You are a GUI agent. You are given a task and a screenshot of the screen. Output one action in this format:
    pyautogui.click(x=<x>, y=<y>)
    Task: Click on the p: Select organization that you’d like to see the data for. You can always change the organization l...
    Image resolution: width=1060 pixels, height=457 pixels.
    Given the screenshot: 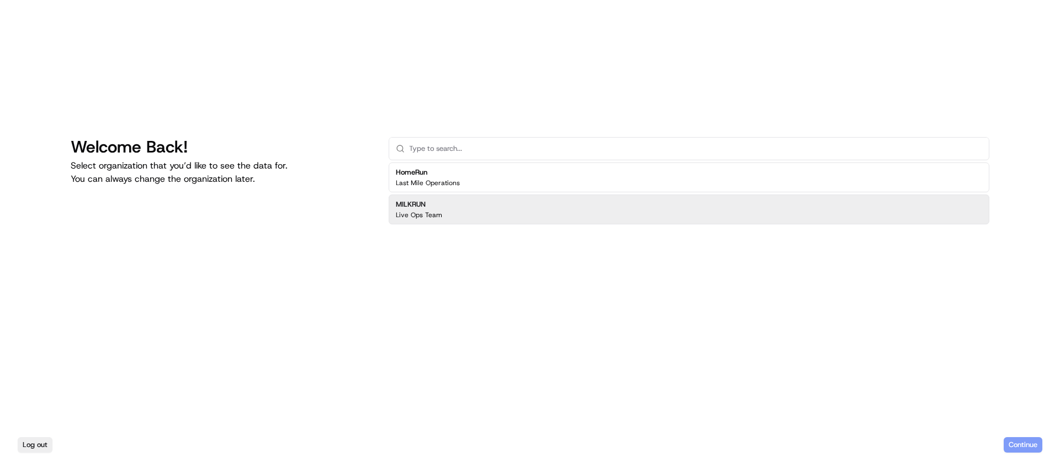 What is the action you would take?
    pyautogui.click(x=221, y=172)
    